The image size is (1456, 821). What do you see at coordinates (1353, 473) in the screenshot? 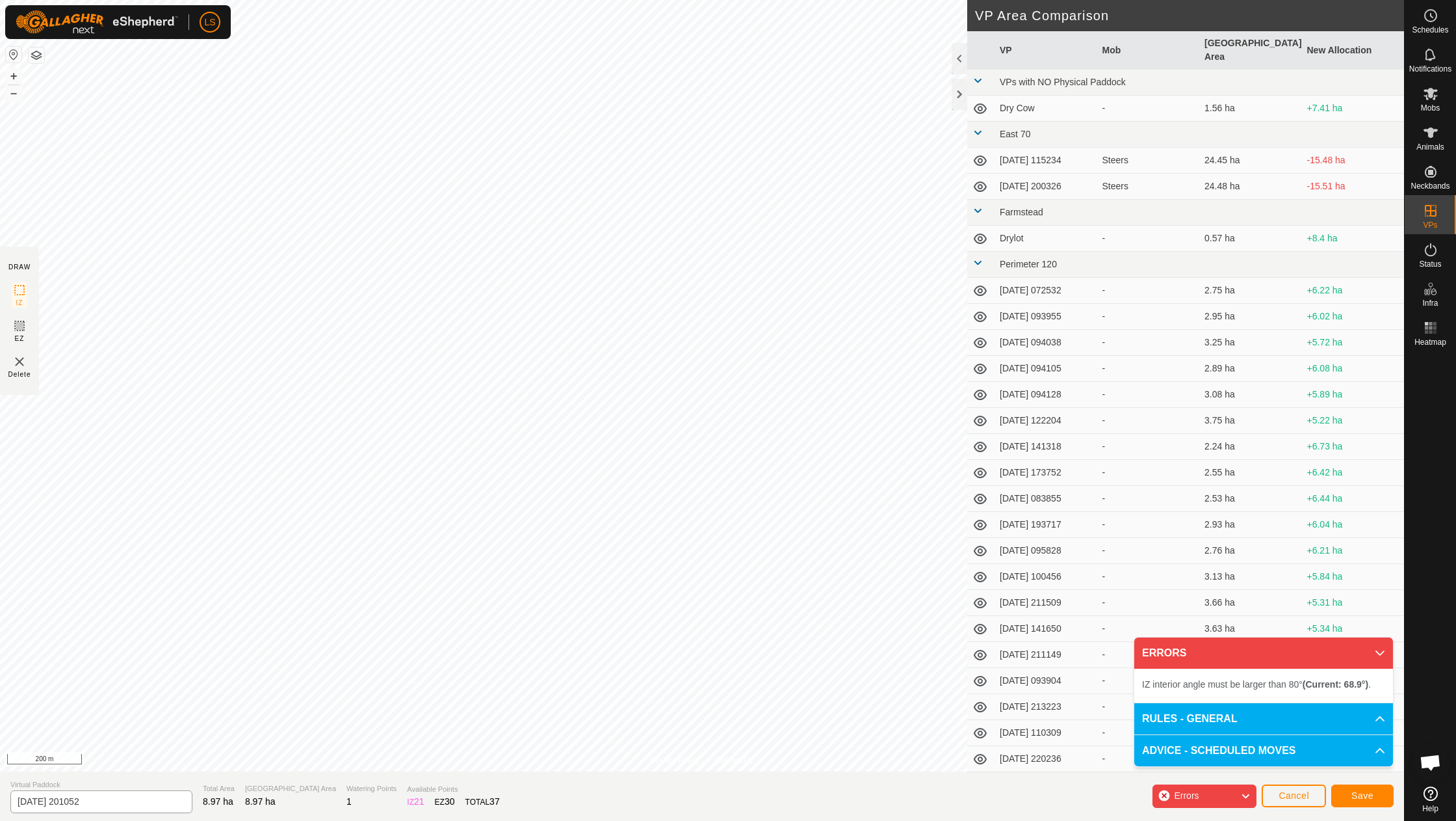
I see `td: +6.42 ha` at bounding box center [1353, 473].